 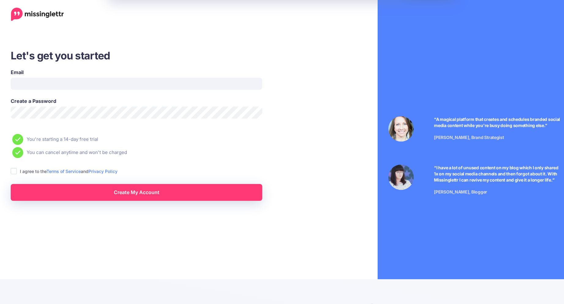 What do you see at coordinates (163, 139) in the screenshot?
I see `li: You're starting a 14-day free trial` at bounding box center [163, 139].